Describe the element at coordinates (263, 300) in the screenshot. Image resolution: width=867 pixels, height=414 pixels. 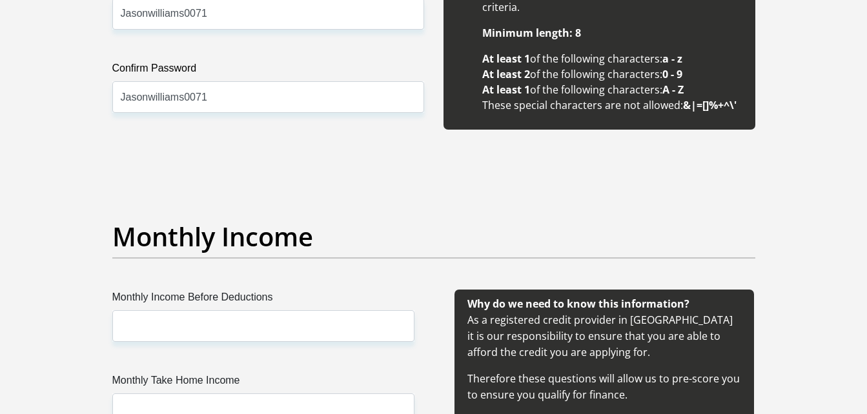
I see `label: Monthly Income Before Deductions` at that location.